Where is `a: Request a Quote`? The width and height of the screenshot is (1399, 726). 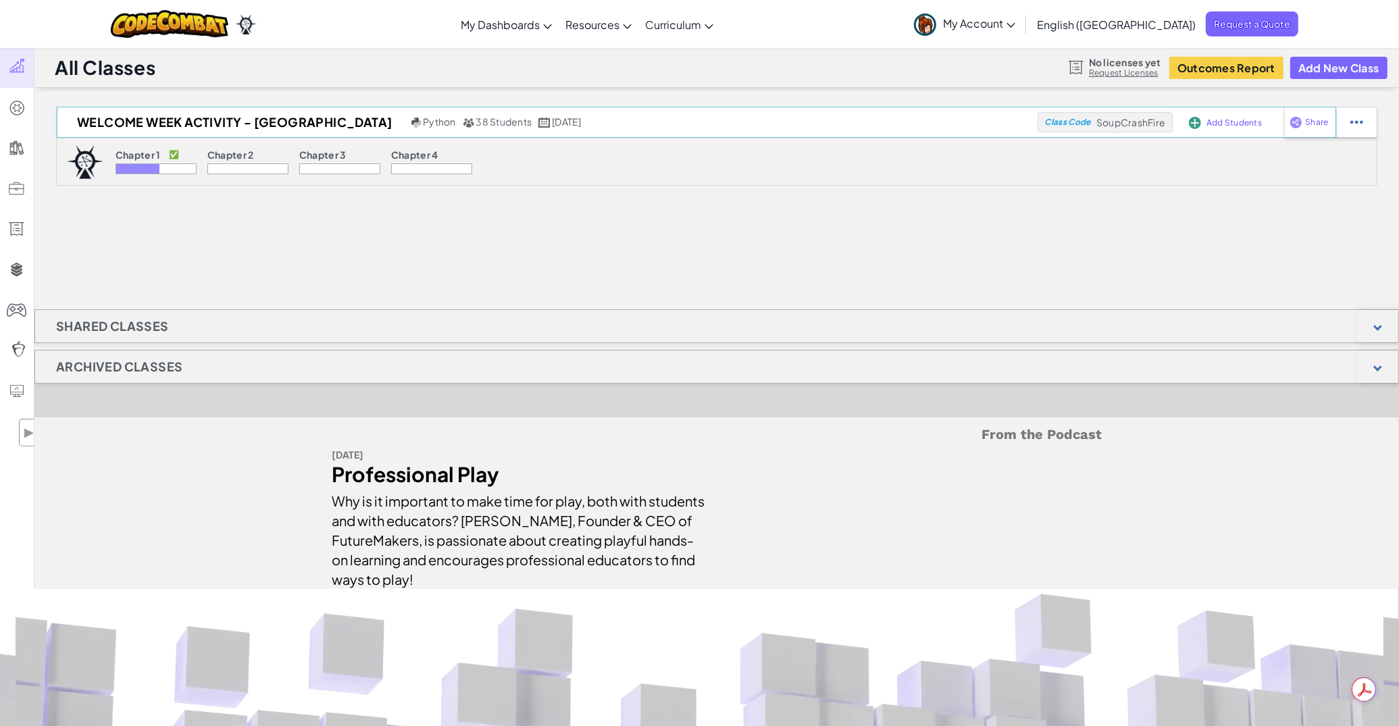
a: Request a Quote is located at coordinates (1252, 24).